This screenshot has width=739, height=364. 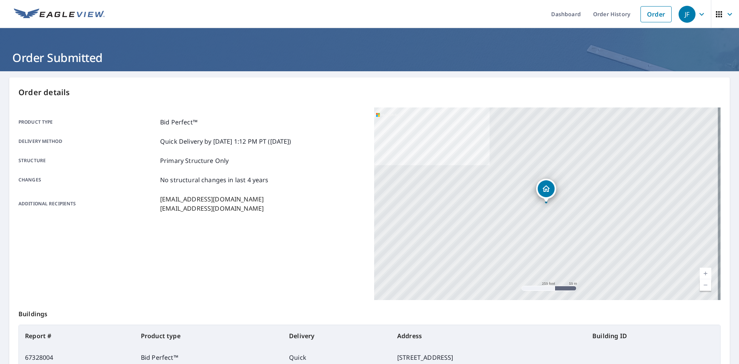 I want to click on th: Building ID, so click(x=653, y=335).